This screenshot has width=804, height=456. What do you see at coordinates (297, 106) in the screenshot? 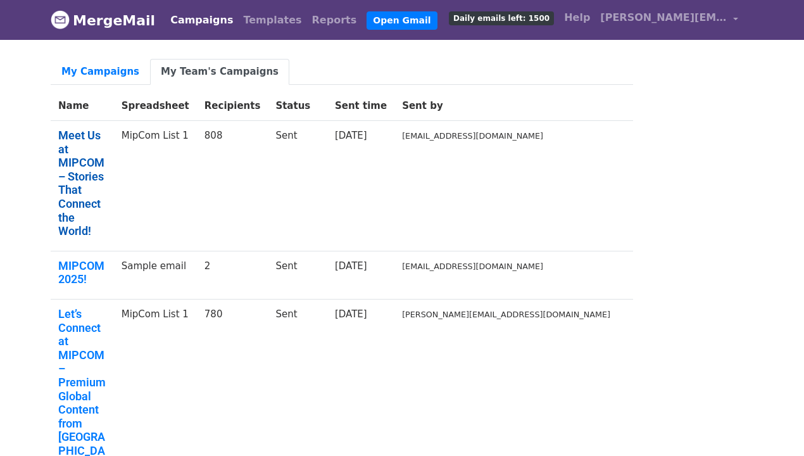
I see `th: Status` at bounding box center [297, 106].